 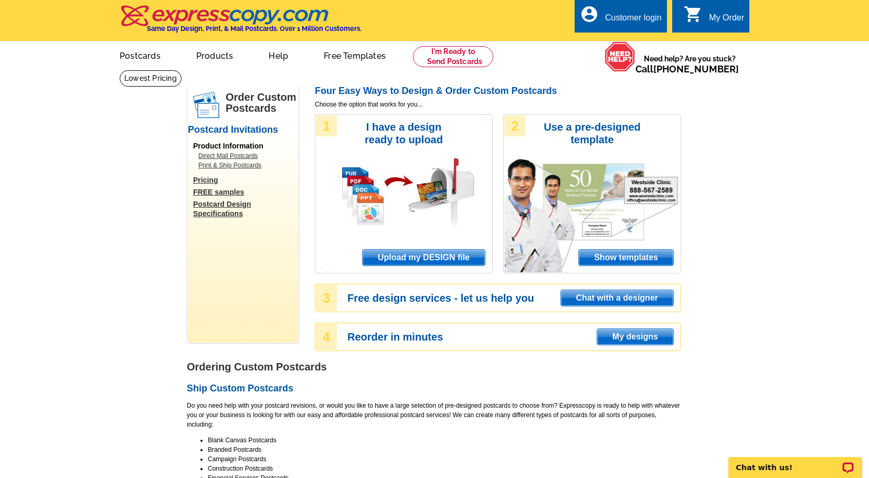 What do you see at coordinates (617, 298) in the screenshot?
I see `a: Chat with a designer` at bounding box center [617, 298].